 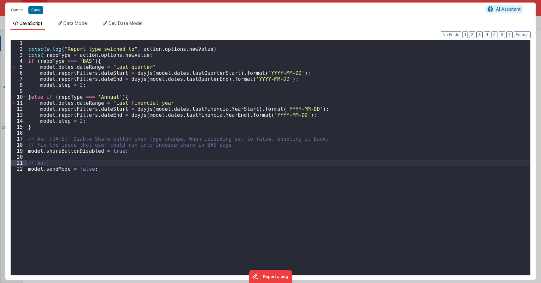 What do you see at coordinates (479, 35) in the screenshot?
I see `button: 3` at bounding box center [479, 35].